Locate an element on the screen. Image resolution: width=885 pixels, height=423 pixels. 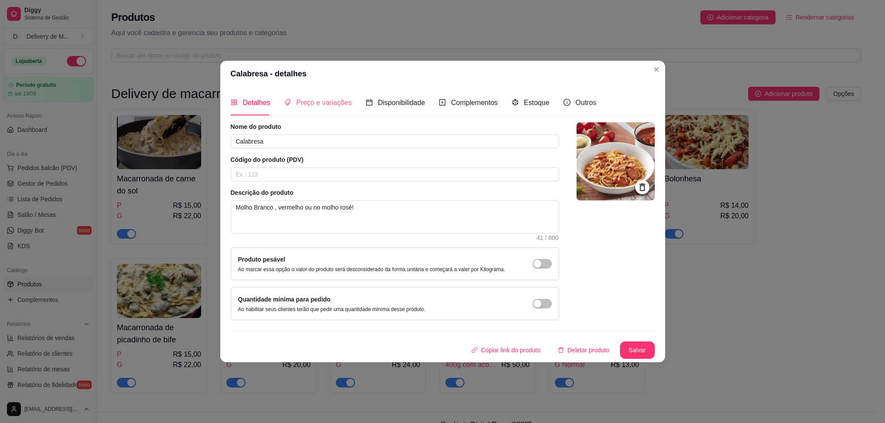
button: Salvar is located at coordinates (637, 350).